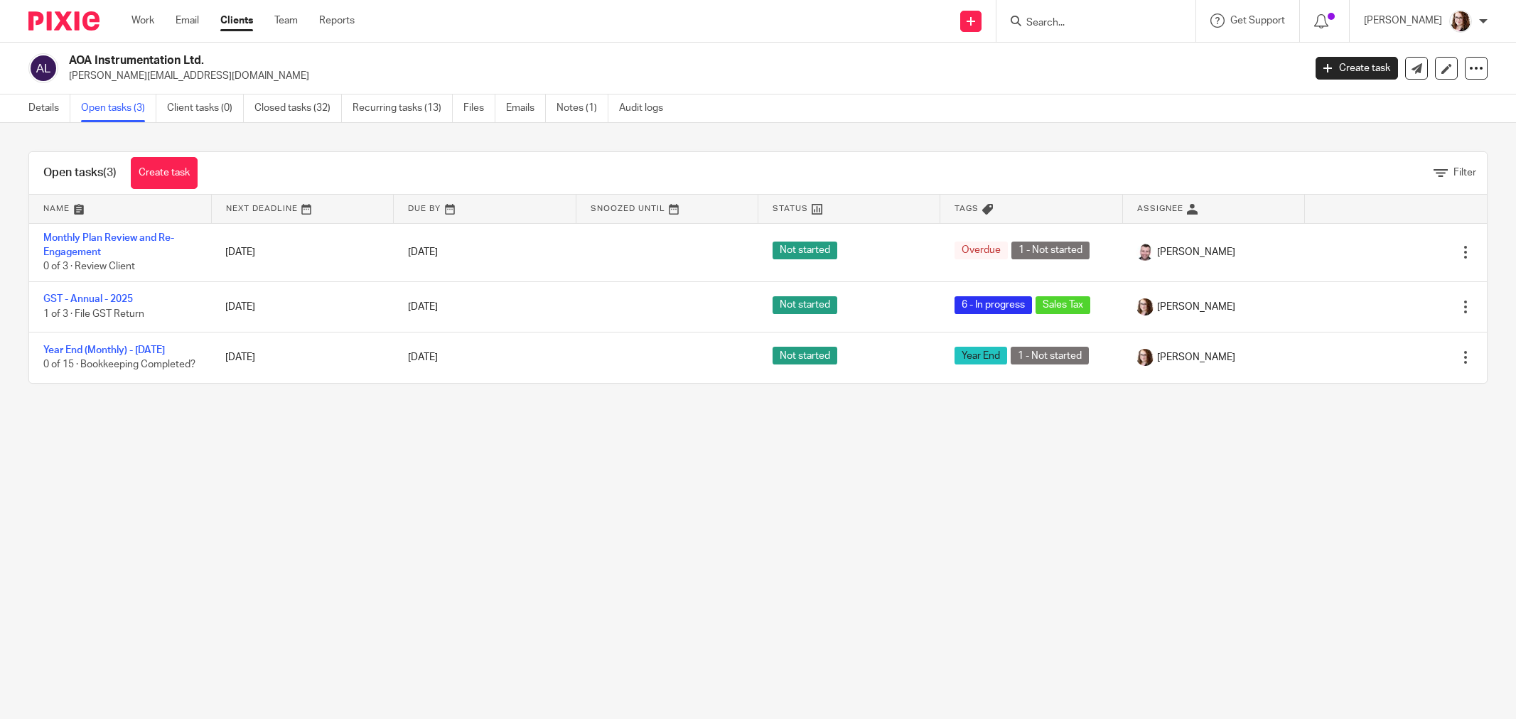 This screenshot has height=719, width=1516. What do you see at coordinates (337, 21) in the screenshot?
I see `a: Reports` at bounding box center [337, 21].